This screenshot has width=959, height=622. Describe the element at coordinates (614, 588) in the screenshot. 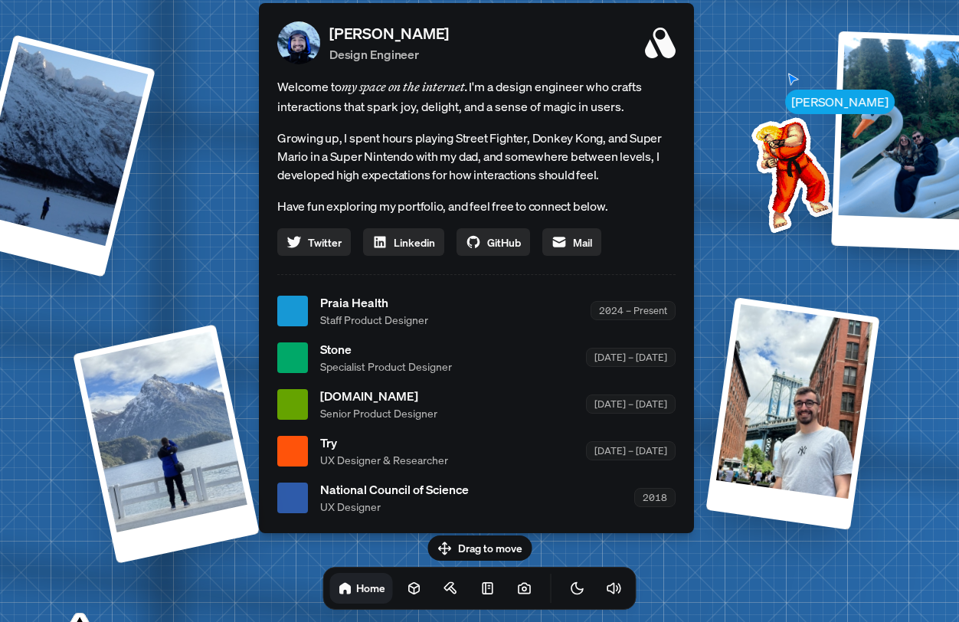

I see `button: Toggle Audio` at that location.